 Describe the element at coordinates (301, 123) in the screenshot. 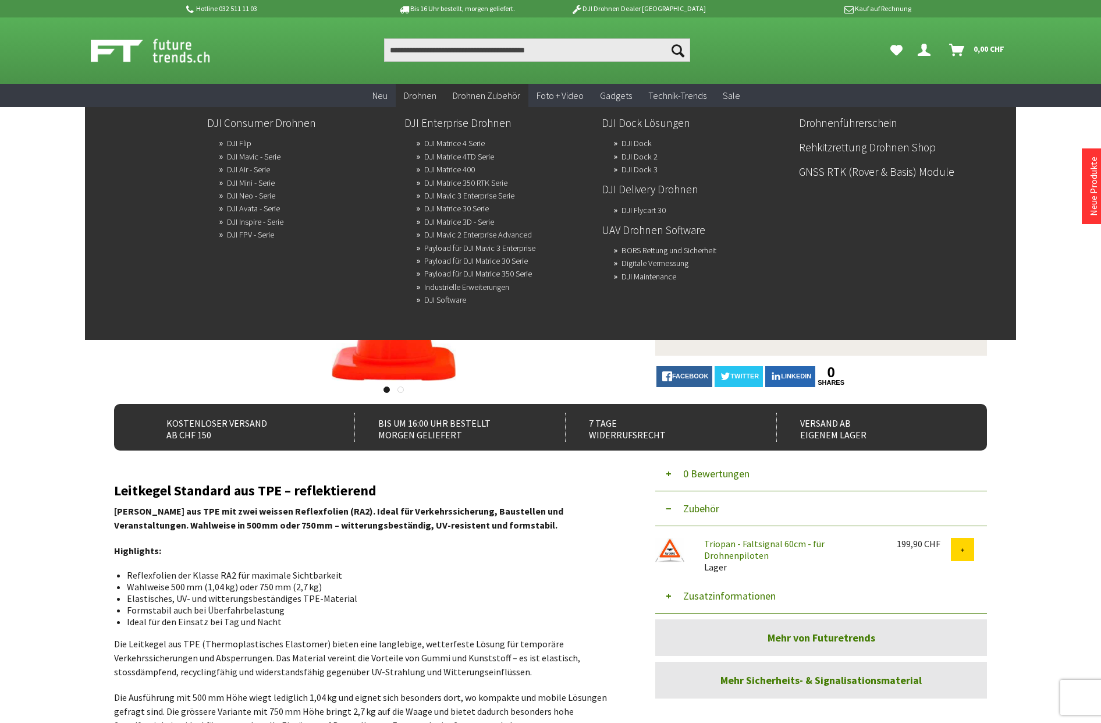

I see `a: DJI Consumer Drohnen` at that location.